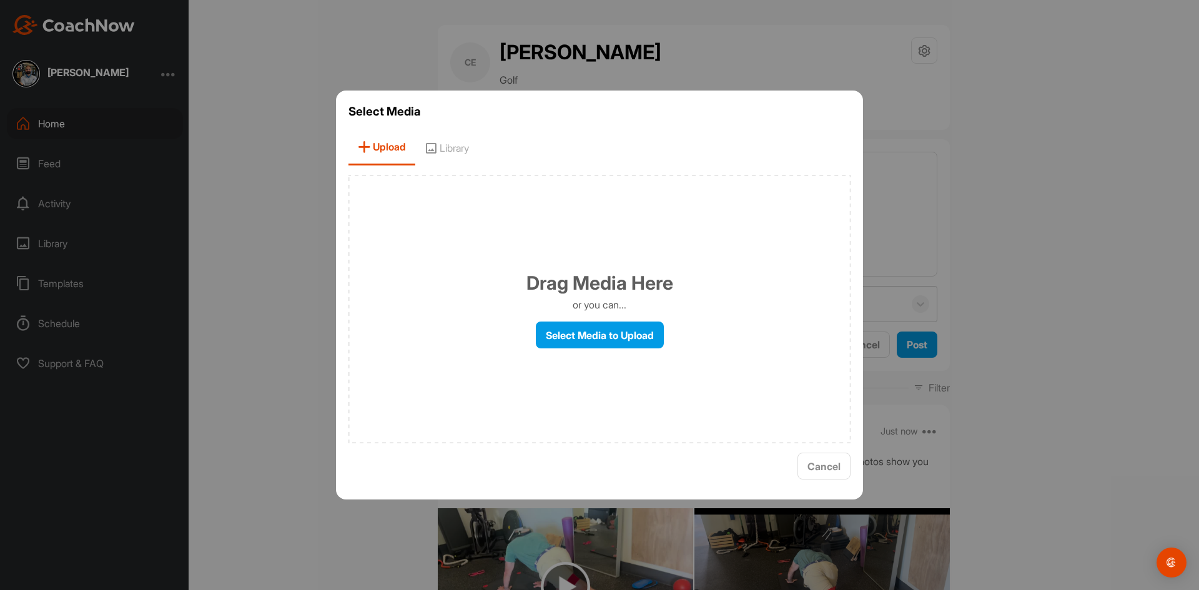 Image resolution: width=1199 pixels, height=590 pixels. I want to click on div: Open Intercom Messenger, so click(1172, 563).